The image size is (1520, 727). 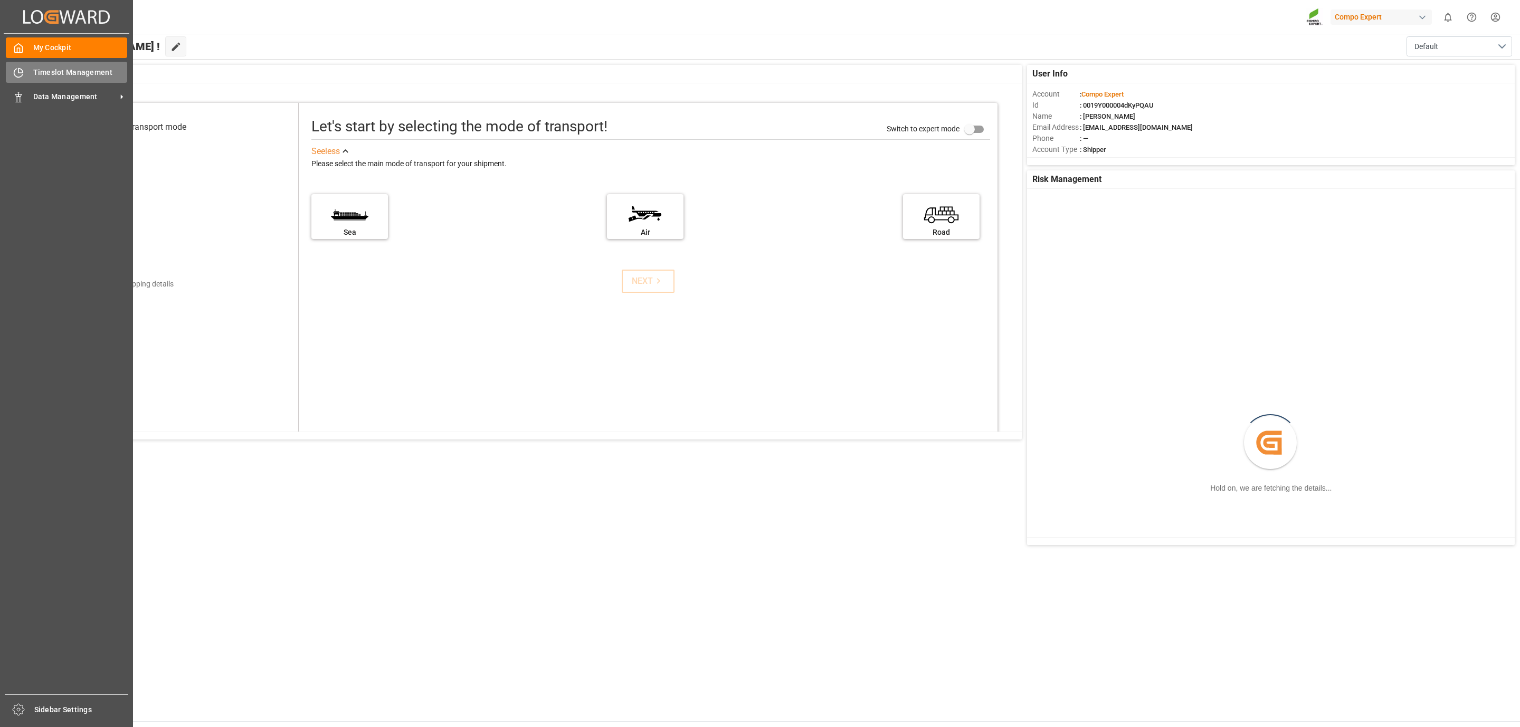 What do you see at coordinates (145, 127) in the screenshot?
I see `div: Select transport mode` at bounding box center [145, 127].